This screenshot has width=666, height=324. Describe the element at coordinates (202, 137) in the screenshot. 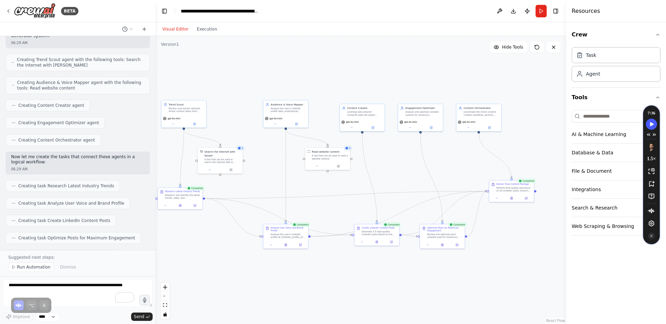

I see `g: Edge from 844b022a-e59d-45c0-b3f1-87bf7f45cc8a to 44ea9fd8-2988-48e7-a5ea-7b9586a767cc` at that location.